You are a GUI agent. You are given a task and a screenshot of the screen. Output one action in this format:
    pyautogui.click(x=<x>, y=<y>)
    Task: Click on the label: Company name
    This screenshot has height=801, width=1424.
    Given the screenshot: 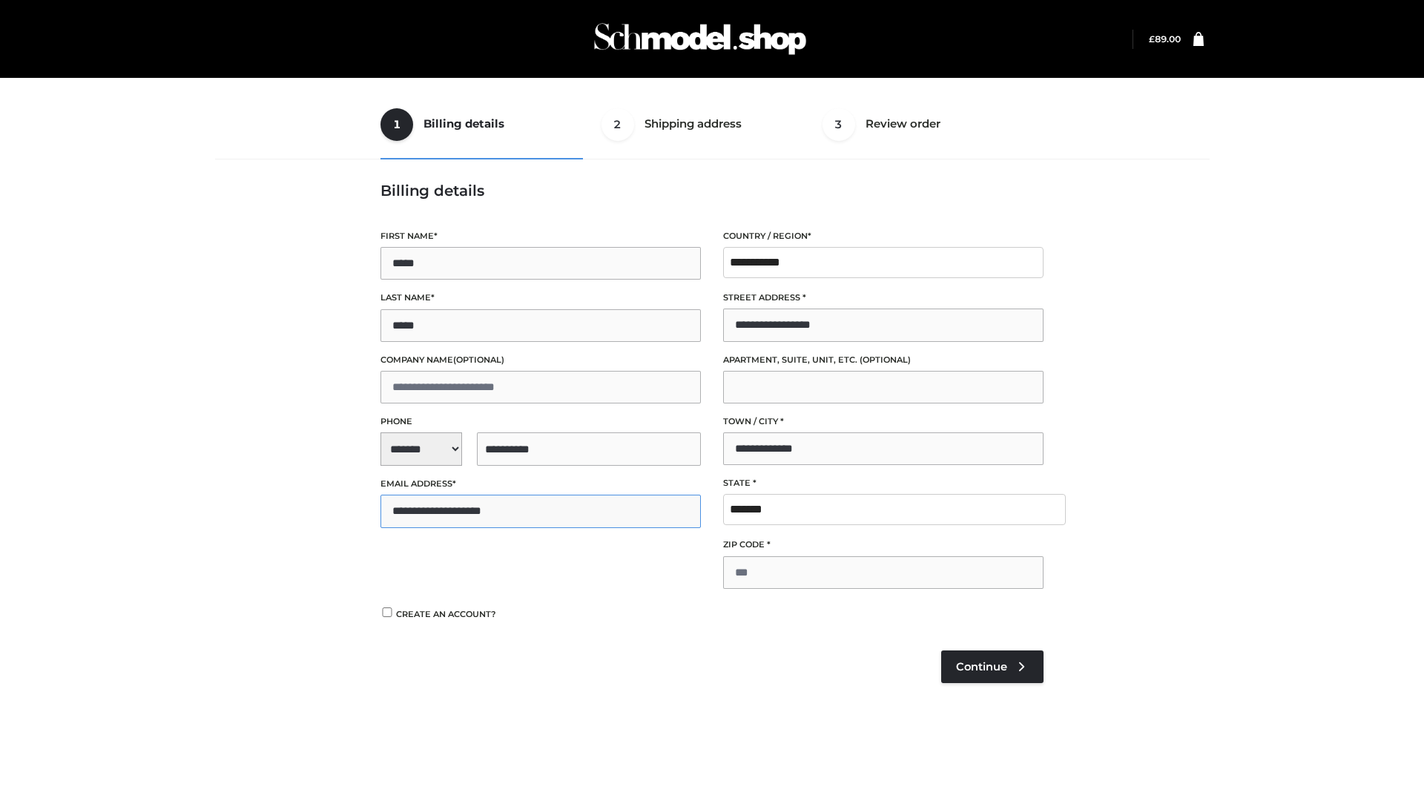 What is the action you would take?
    pyautogui.click(x=541, y=360)
    